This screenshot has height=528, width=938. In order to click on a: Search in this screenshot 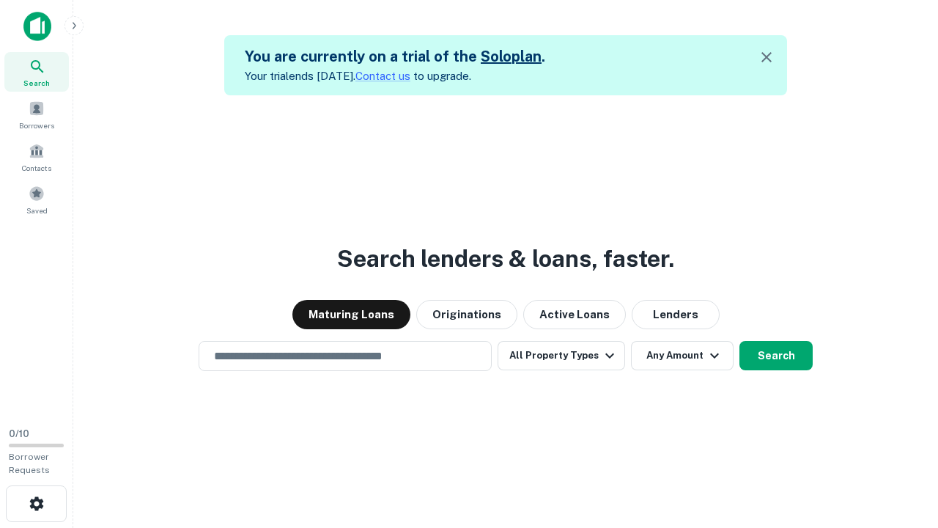, I will do `click(37, 72)`.